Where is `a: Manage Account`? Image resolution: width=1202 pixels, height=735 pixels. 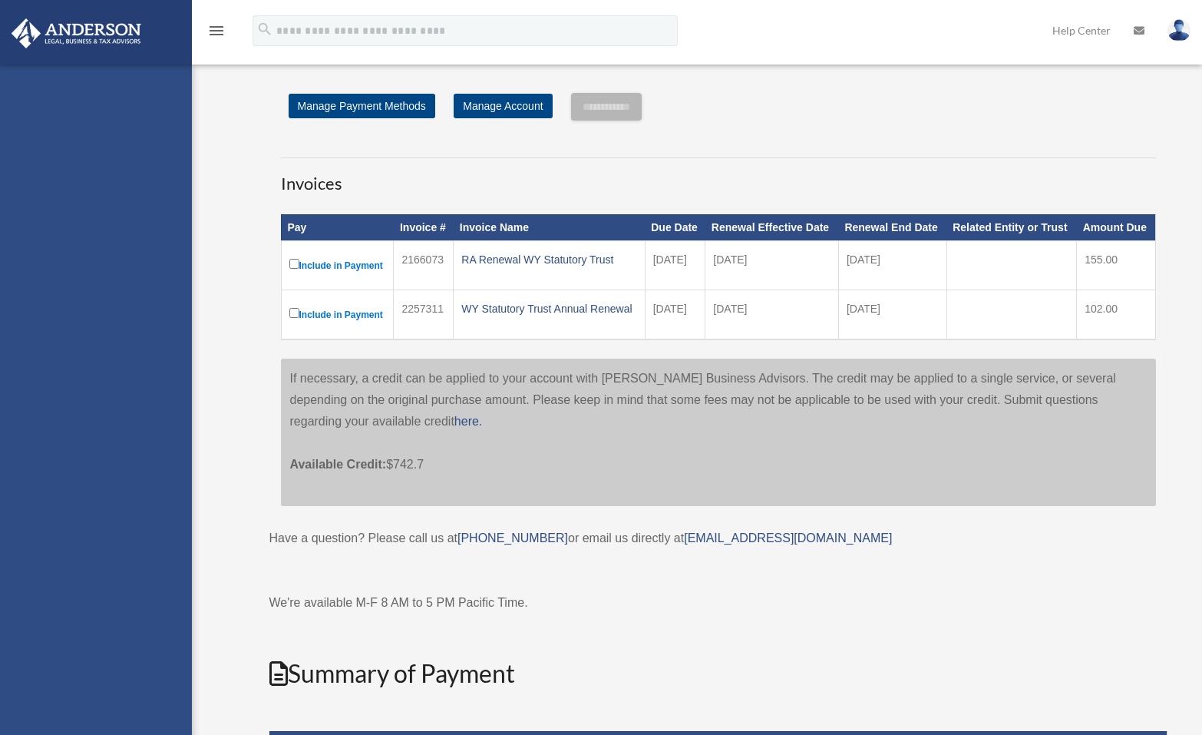 a: Manage Account is located at coordinates (503, 106).